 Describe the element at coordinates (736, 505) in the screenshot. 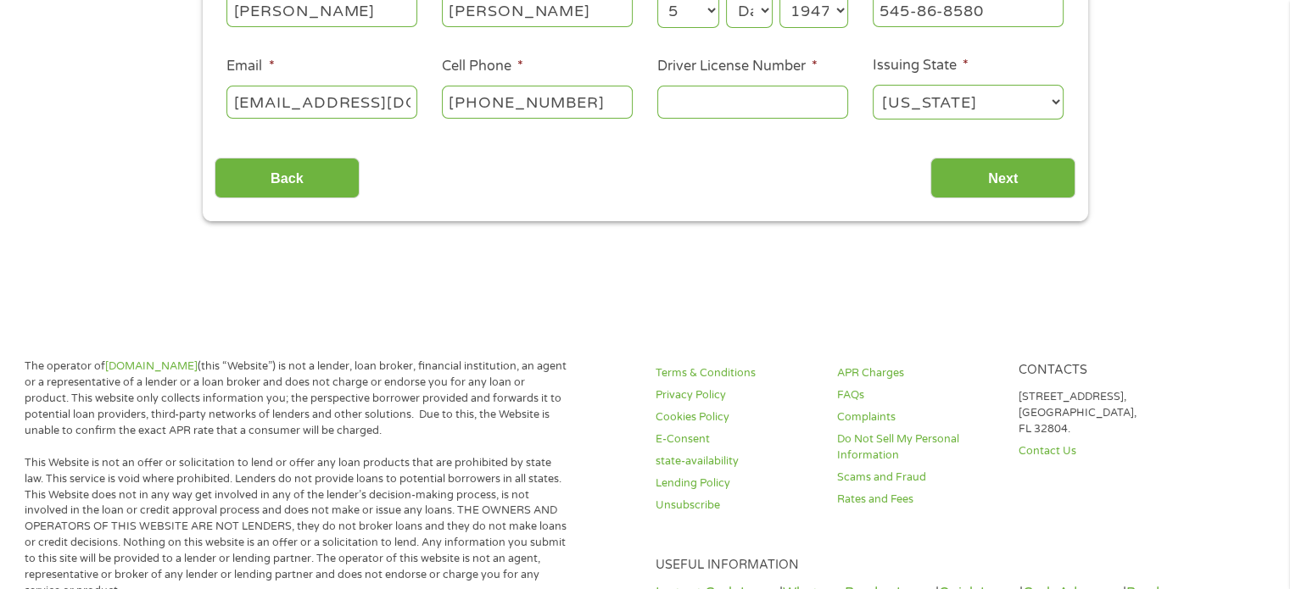

I see `a: Unsubscribe` at that location.